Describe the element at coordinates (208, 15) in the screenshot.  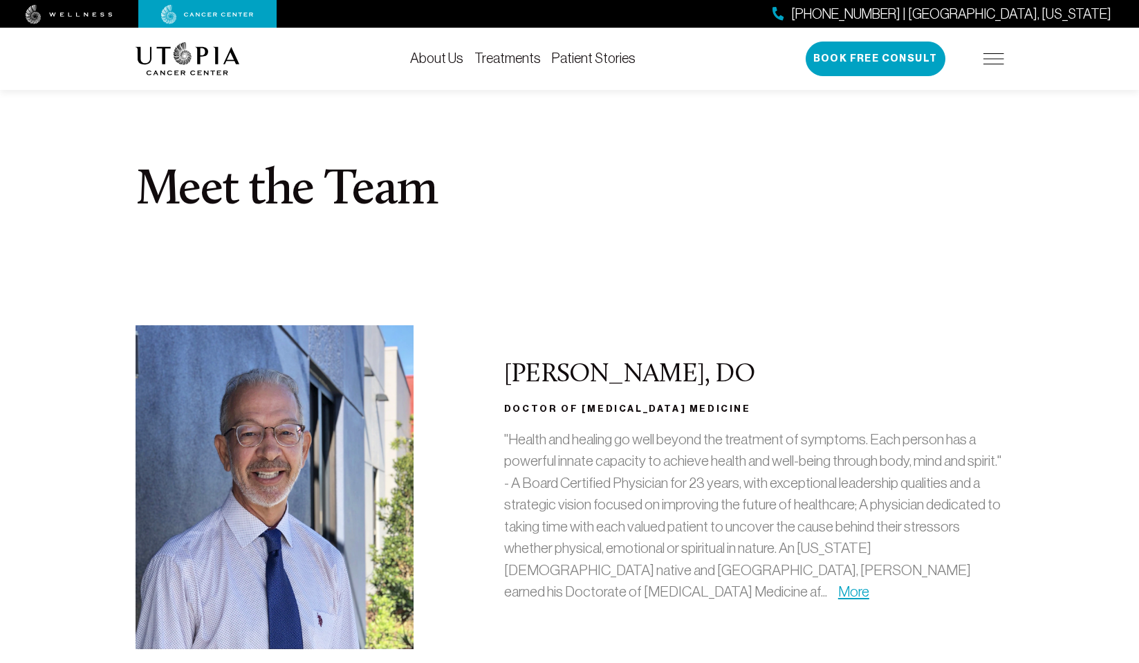
I see `img: cancer center` at that location.